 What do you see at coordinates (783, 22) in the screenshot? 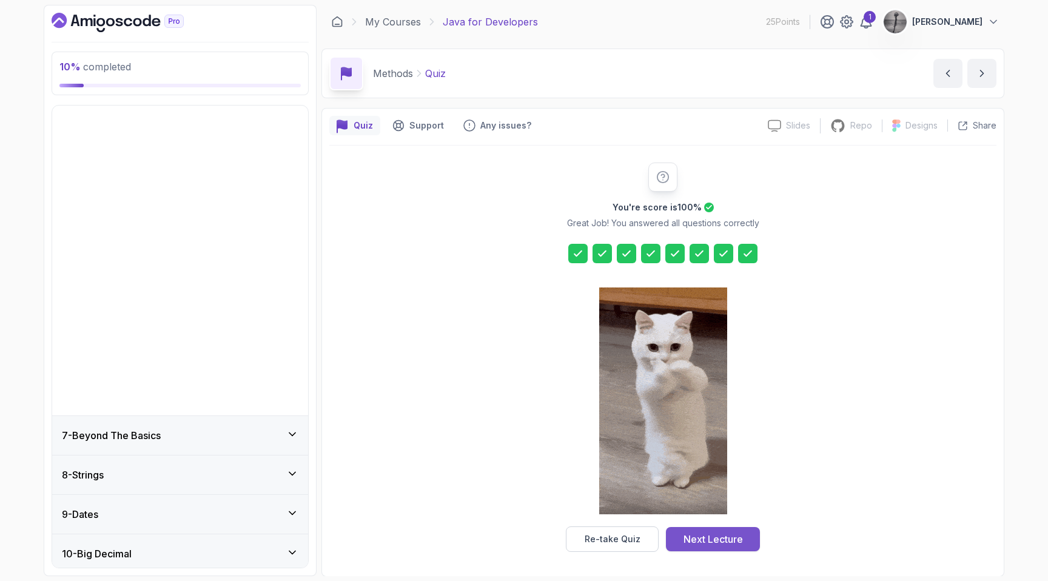
I see `p: 25 Points` at bounding box center [783, 22].